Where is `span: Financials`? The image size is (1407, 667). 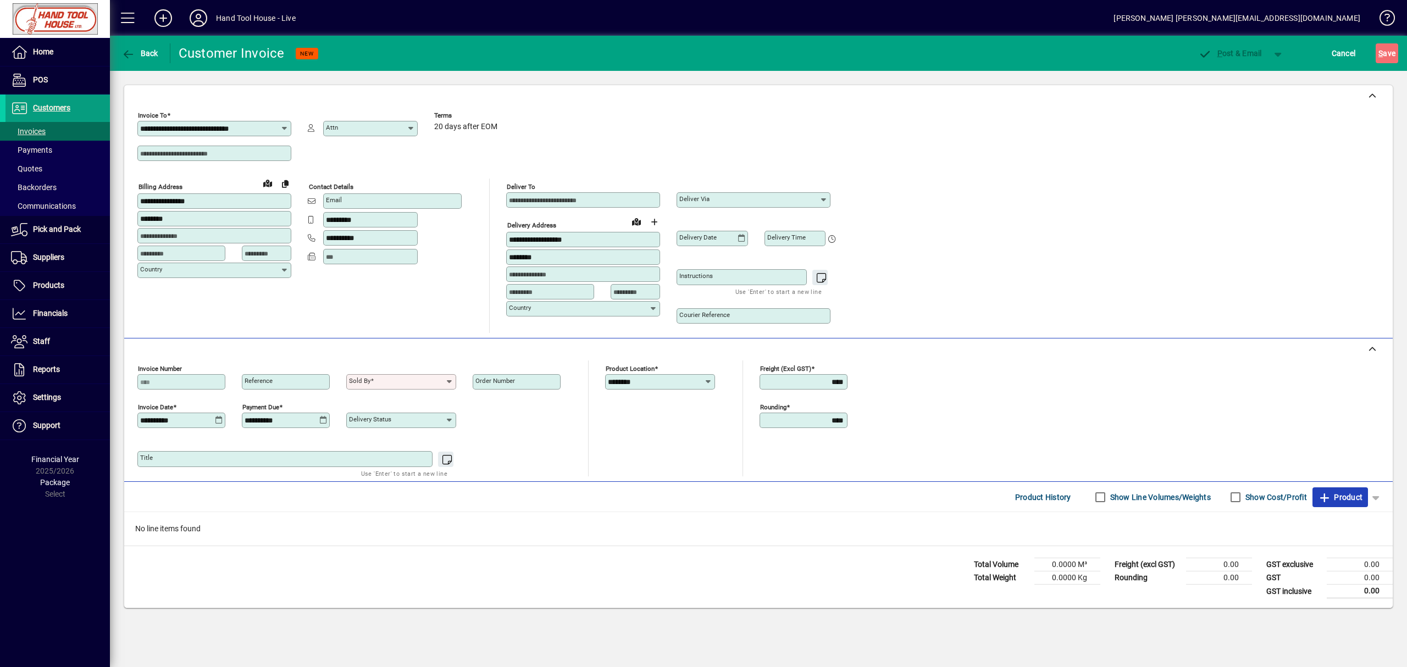
span: Financials is located at coordinates (50, 313).